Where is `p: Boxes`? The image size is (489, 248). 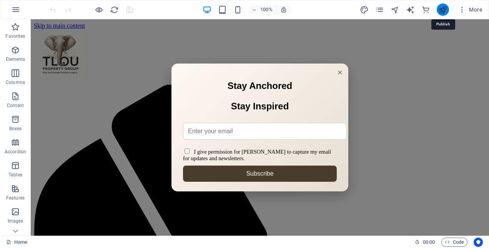 p: Boxes is located at coordinates (15, 129).